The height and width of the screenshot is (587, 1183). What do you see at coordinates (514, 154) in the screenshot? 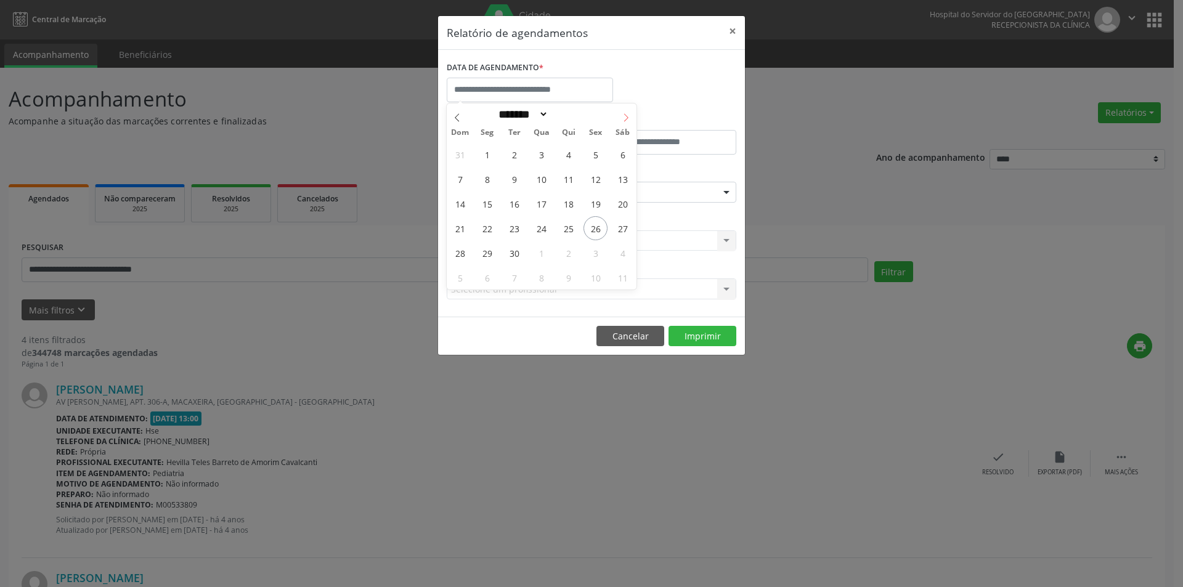
I see `span: Setembro 2, 2025` at bounding box center [514, 154].